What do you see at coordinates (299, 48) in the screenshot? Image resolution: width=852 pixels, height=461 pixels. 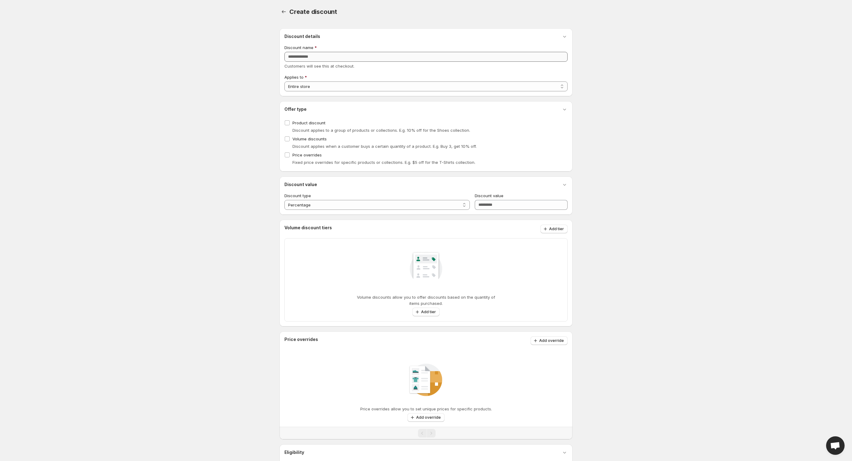 I see `span: Discount name` at bounding box center [299, 48].